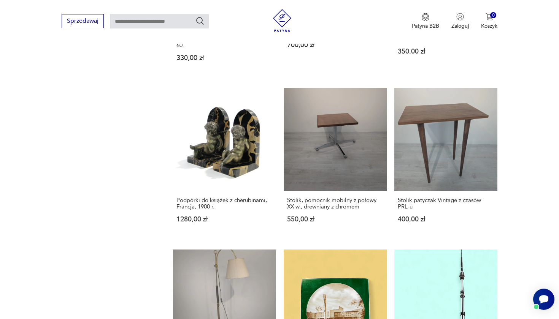  What do you see at coordinates (489, 21) in the screenshot?
I see `button: 0Koszyk` at bounding box center [489, 21].